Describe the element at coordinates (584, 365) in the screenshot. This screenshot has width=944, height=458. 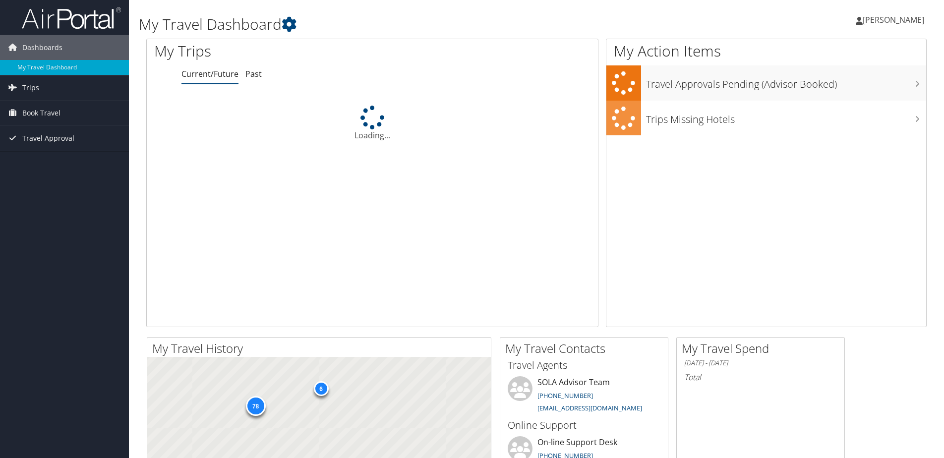
I see `h3: Travel Agents` at that location.